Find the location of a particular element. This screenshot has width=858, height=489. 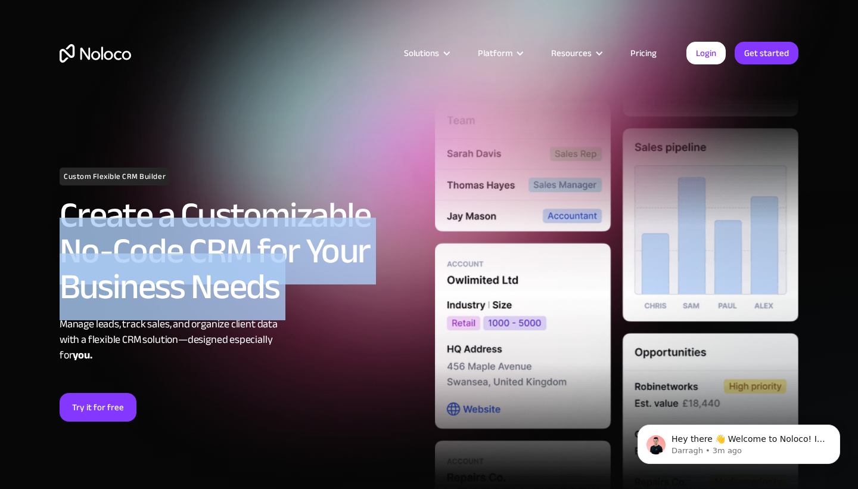

a: Pricing is located at coordinates (644, 53).